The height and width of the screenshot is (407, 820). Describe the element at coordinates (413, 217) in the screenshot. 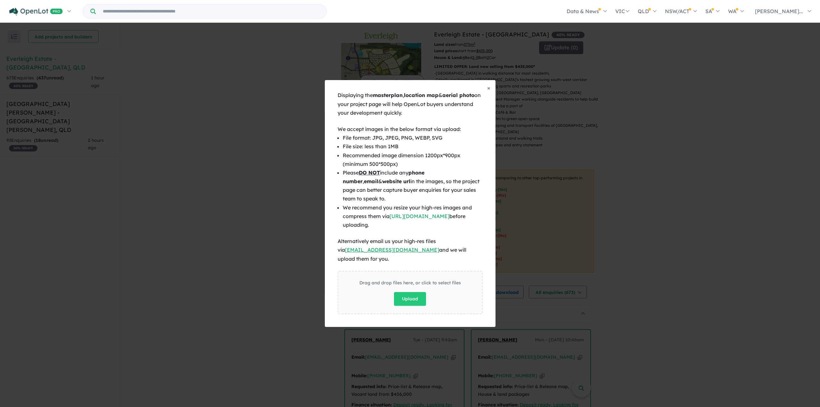

I see `li: We recommend you resize your high-res images and compress them via before uploading.` at that location.